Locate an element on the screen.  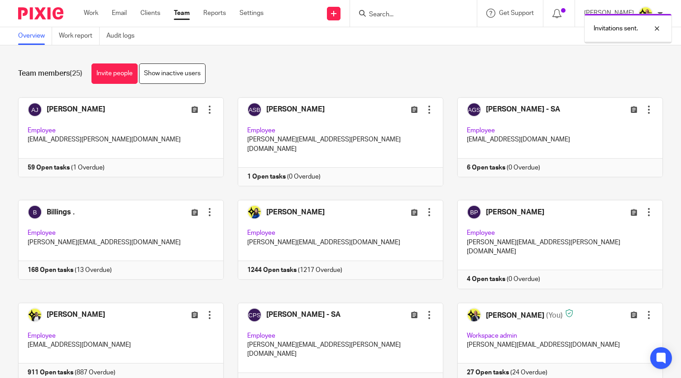
span: (25) is located at coordinates (76, 73).